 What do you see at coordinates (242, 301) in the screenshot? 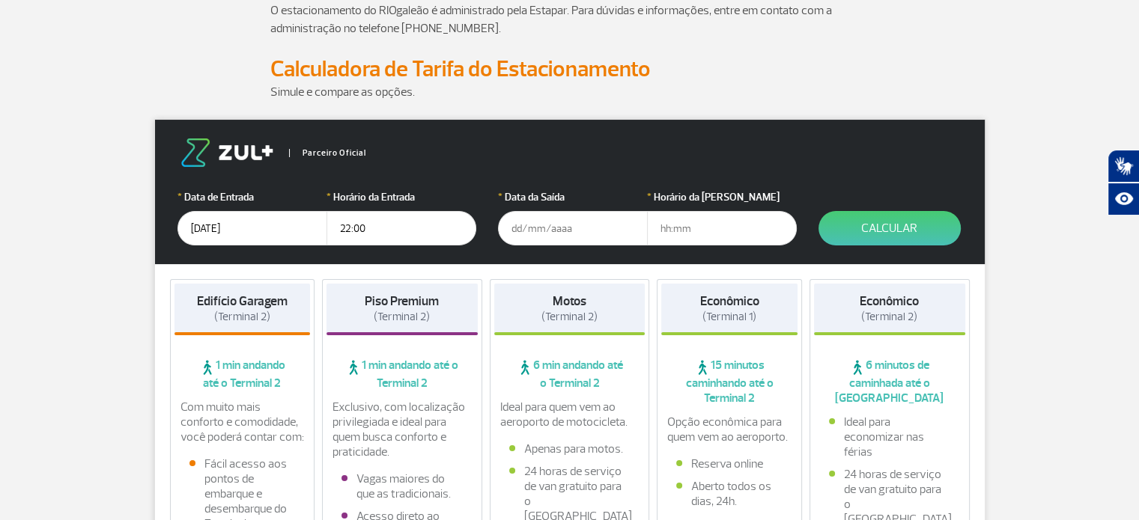
I see `strong: Edifício Garagem` at bounding box center [242, 301].